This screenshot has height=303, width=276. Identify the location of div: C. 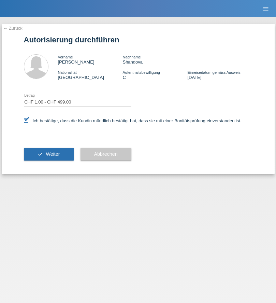
(155, 75).